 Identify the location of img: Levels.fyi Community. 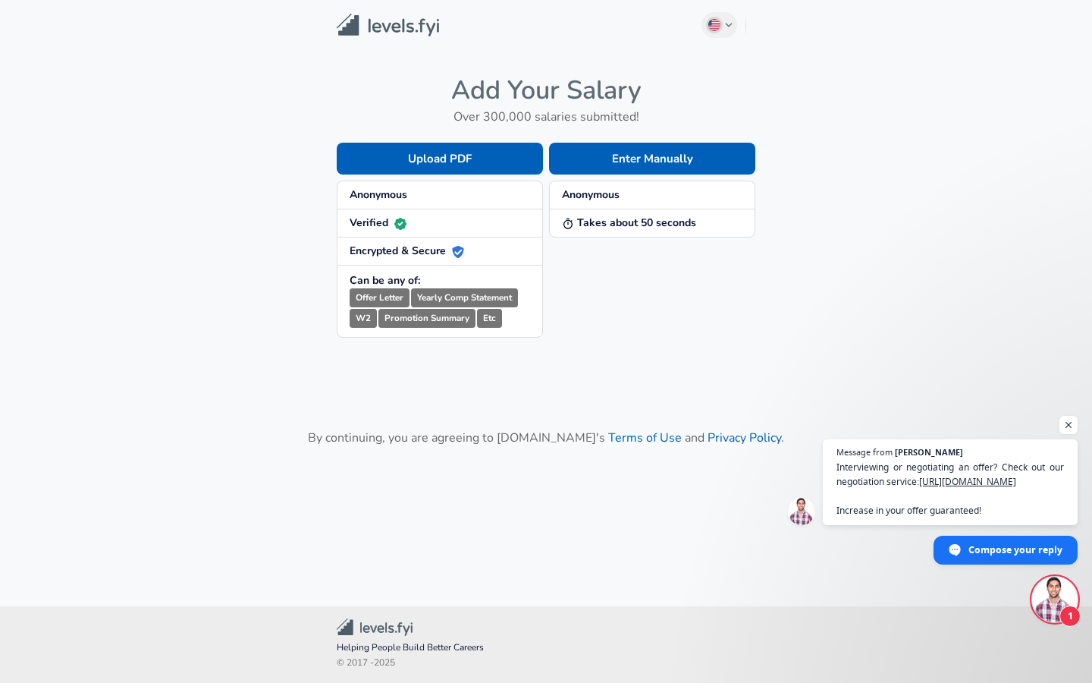
(375, 627).